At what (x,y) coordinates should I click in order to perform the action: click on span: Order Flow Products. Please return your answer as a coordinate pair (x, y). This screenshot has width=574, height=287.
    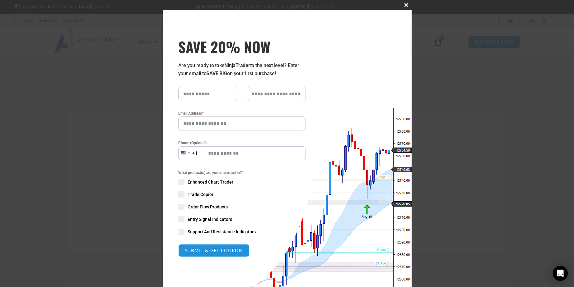
    Looking at the image, I should click on (207, 207).